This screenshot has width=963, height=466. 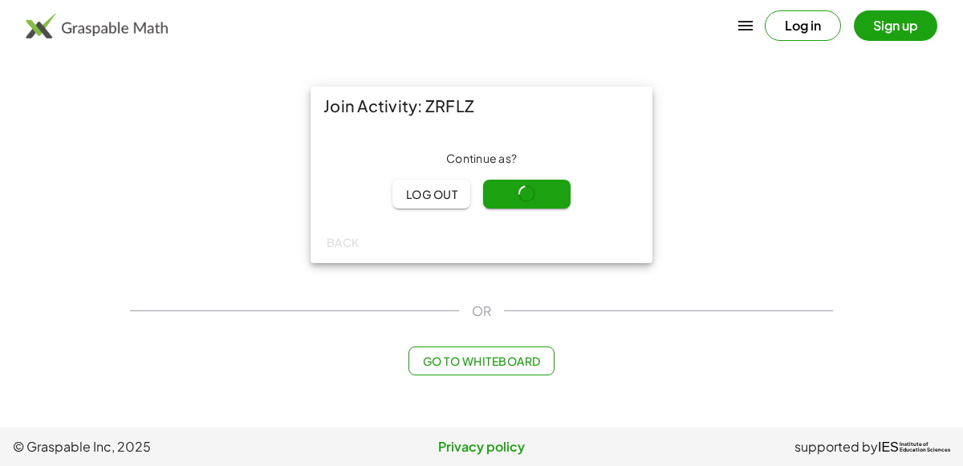 What do you see at coordinates (924, 448) in the screenshot?
I see `span: Institute of Education Sciences` at bounding box center [924, 448].